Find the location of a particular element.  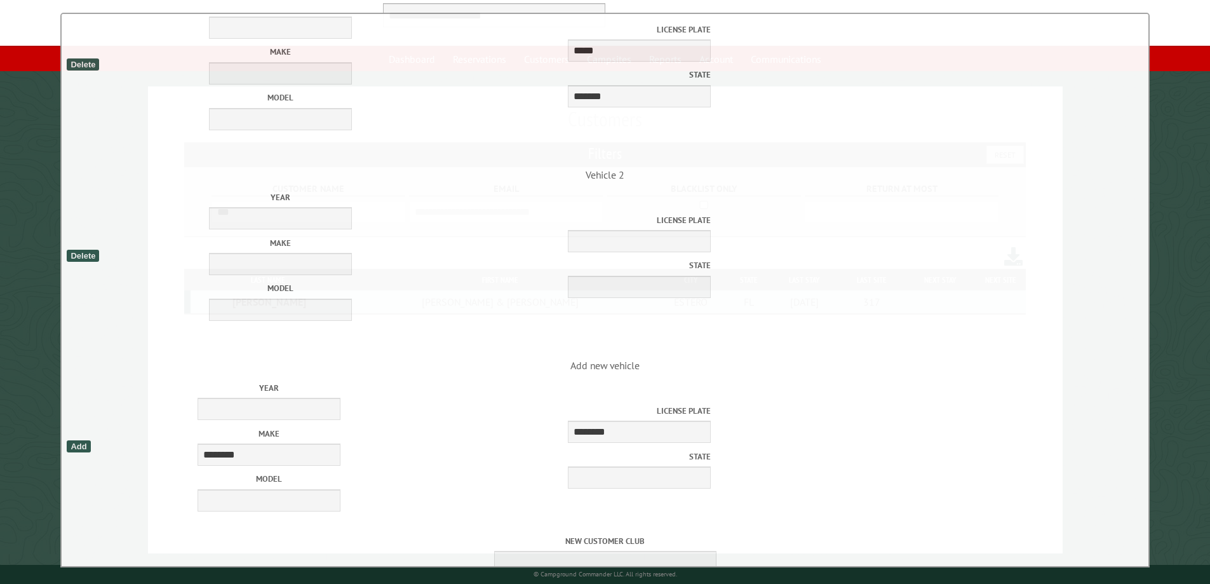

small: © Campground Commander LLC. All rights reserved. is located at coordinates (605, 574).